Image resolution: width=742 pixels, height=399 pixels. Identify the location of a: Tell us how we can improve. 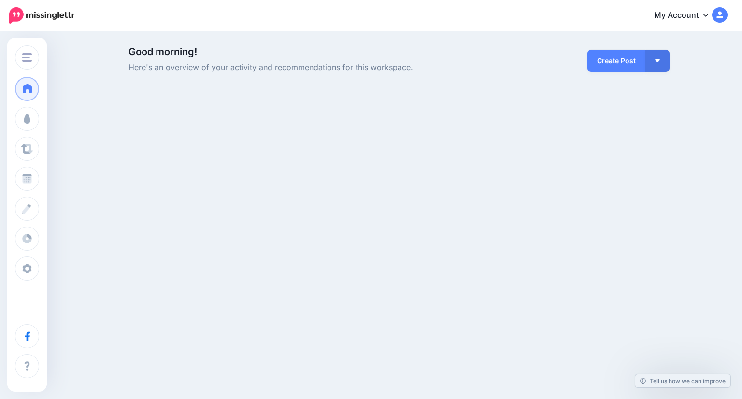
(682, 381).